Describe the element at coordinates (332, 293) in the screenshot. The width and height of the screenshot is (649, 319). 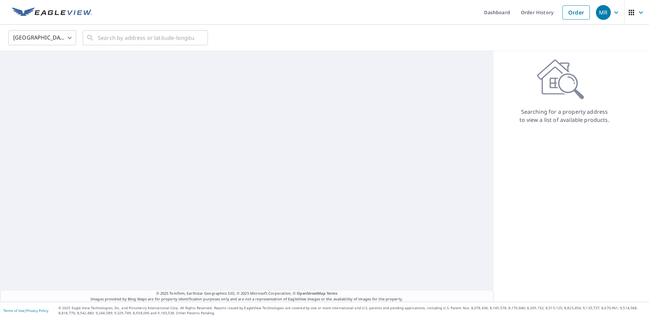
I see `a: Terms` at that location.